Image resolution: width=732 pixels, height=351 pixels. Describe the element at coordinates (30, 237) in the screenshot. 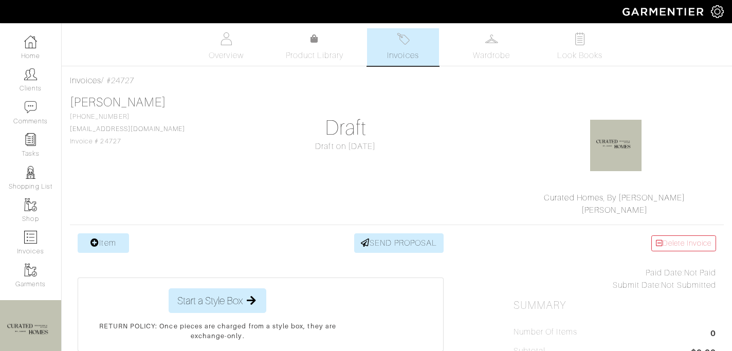

I see `img: orders-icon-0abe47150d42831381b5fb84f609e132dff9fe21cb692f30cb5eec754e2cba89.png` at that location.